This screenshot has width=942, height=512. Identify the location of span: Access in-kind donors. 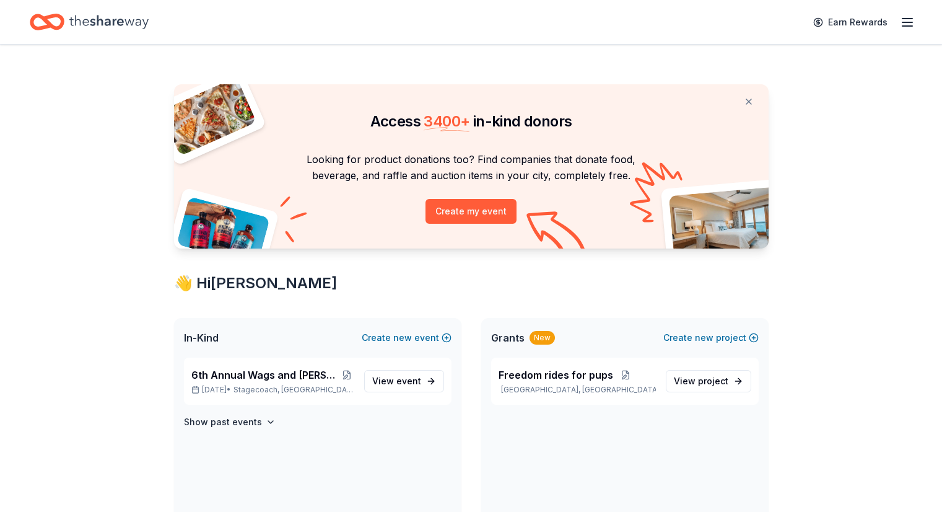
(471, 121).